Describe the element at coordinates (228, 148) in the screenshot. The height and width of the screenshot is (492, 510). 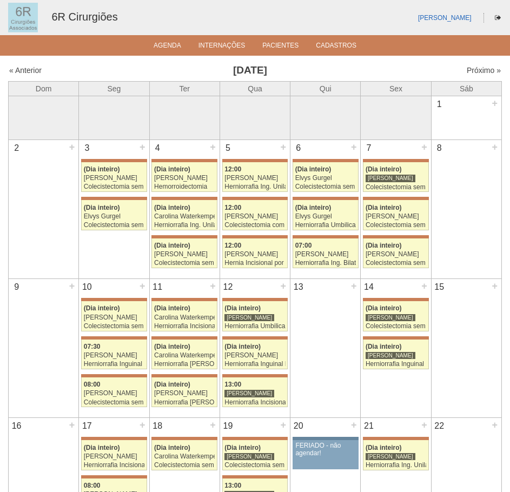
I see `div: 5` at that location.